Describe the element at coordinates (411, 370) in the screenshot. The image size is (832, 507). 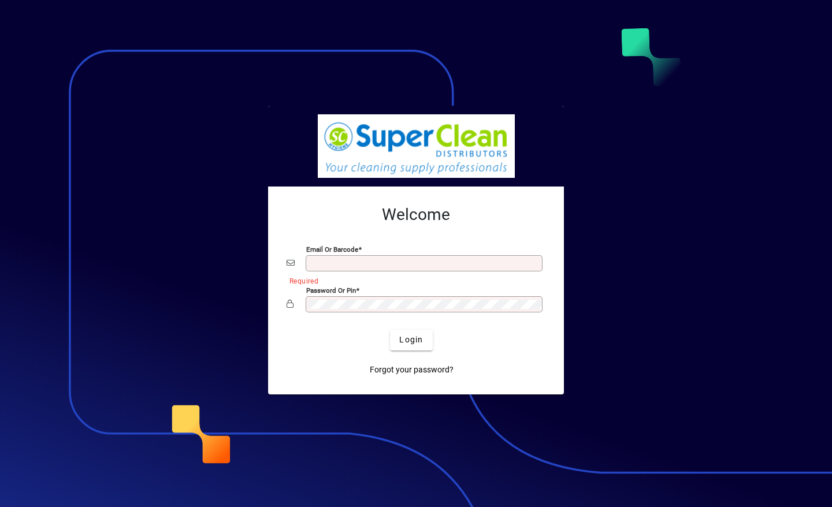
I see `a: Forgot your password?` at that location.